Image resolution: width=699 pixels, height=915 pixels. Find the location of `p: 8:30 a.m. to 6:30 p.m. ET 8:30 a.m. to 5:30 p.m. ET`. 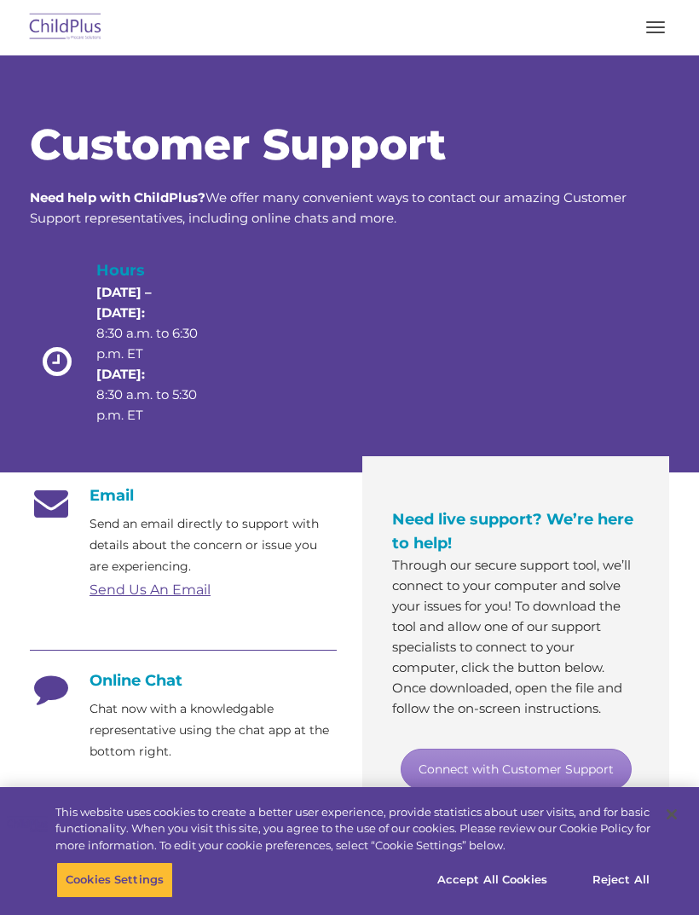

p: 8:30 a.m. to 6:30 p.m. ET 8:30 a.m. to 5:30 p.m. ET is located at coordinates (147, 354).